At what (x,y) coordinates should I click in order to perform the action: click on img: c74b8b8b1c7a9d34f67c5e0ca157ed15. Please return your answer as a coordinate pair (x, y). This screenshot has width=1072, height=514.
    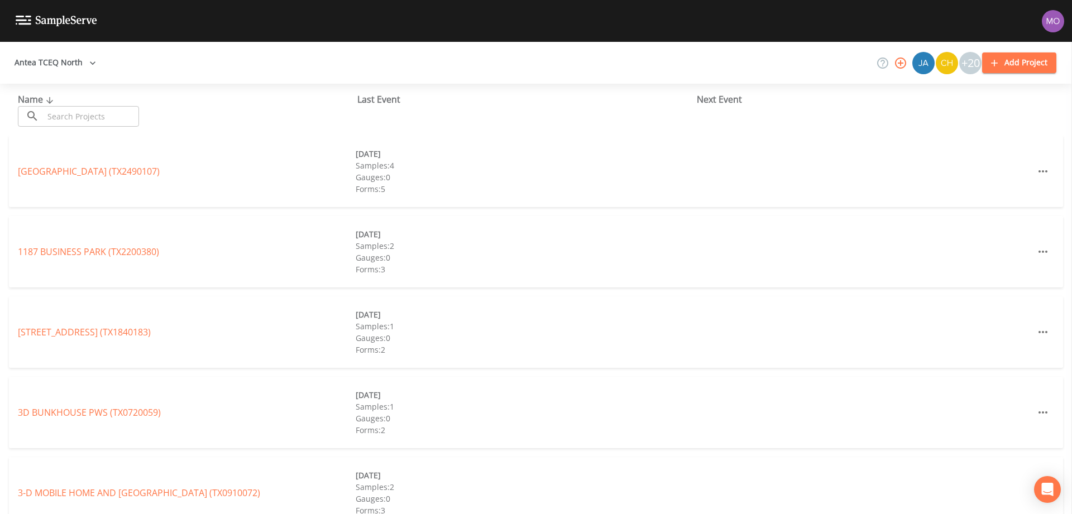
    Looking at the image, I should click on (947, 63).